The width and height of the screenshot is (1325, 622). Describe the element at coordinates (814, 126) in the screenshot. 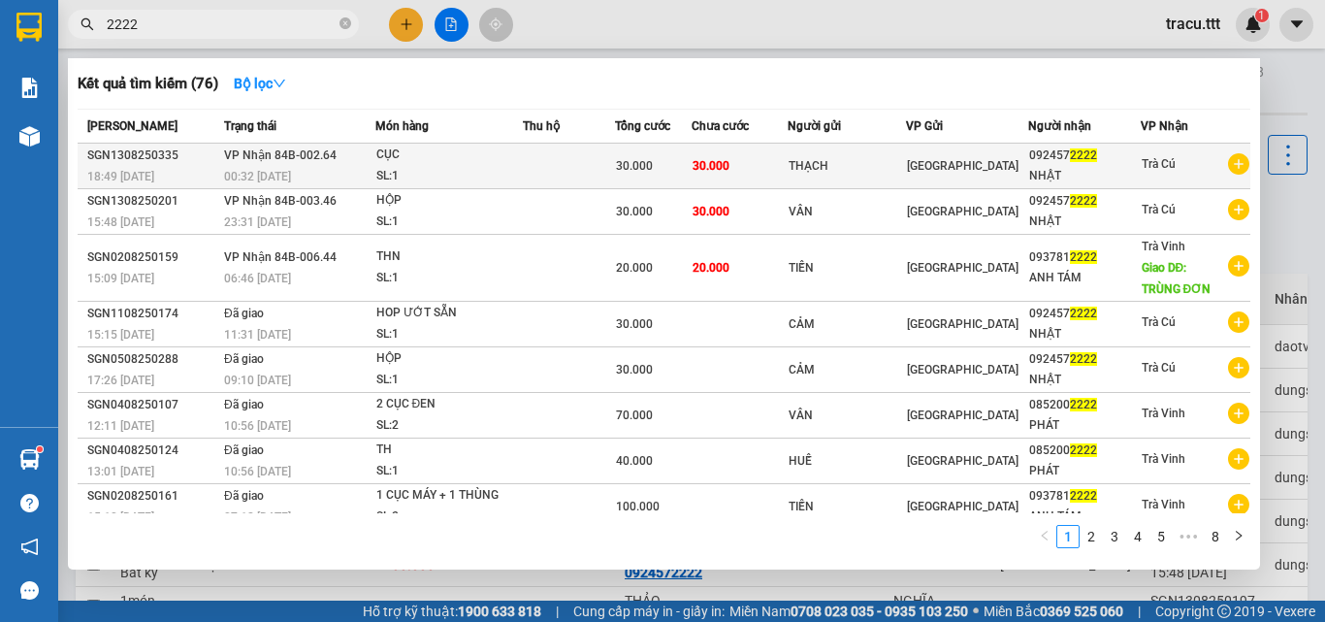

I see `span: Người gửi` at that location.